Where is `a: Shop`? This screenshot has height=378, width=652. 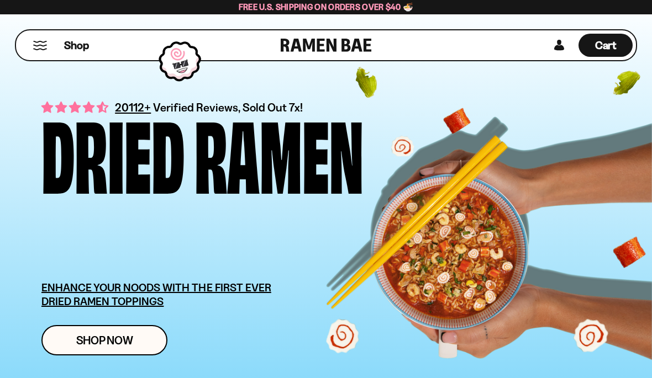 a: Shop is located at coordinates (76, 45).